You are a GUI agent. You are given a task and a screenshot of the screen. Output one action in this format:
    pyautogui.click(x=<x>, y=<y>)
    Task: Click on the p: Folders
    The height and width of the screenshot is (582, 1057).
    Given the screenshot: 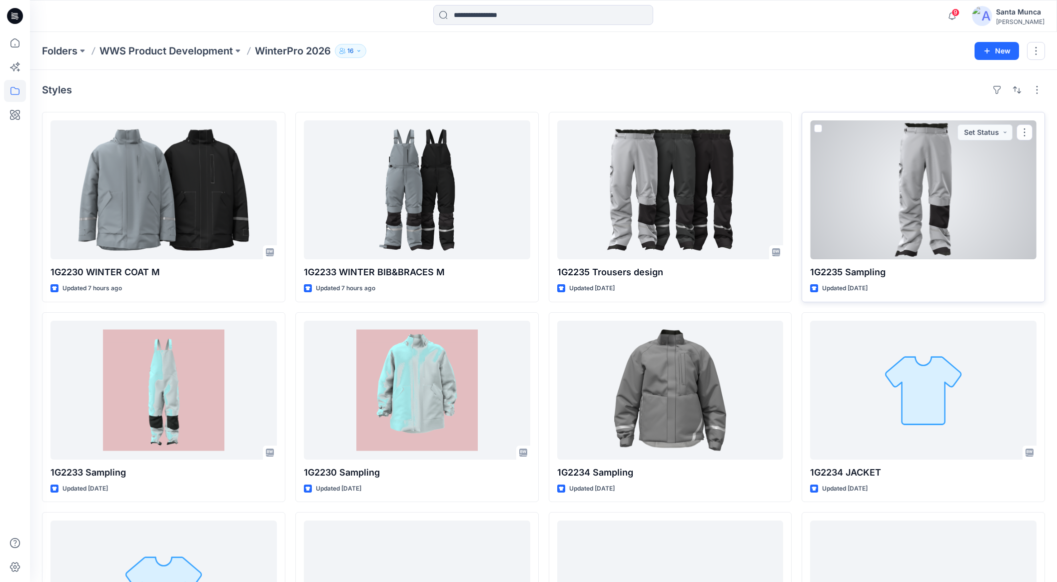 What is the action you would take?
    pyautogui.click(x=59, y=51)
    